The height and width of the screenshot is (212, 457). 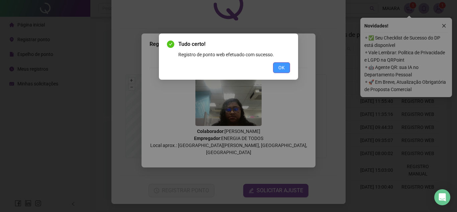 What do you see at coordinates (234, 54) in the screenshot?
I see `div: Registro de ponto web efetuado com sucesso.` at bounding box center [234, 54].